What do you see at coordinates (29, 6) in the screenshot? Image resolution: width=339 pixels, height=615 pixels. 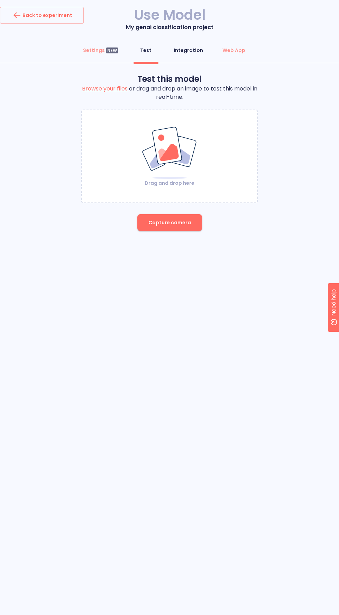 I see `span: Need help` at bounding box center [29, 6].